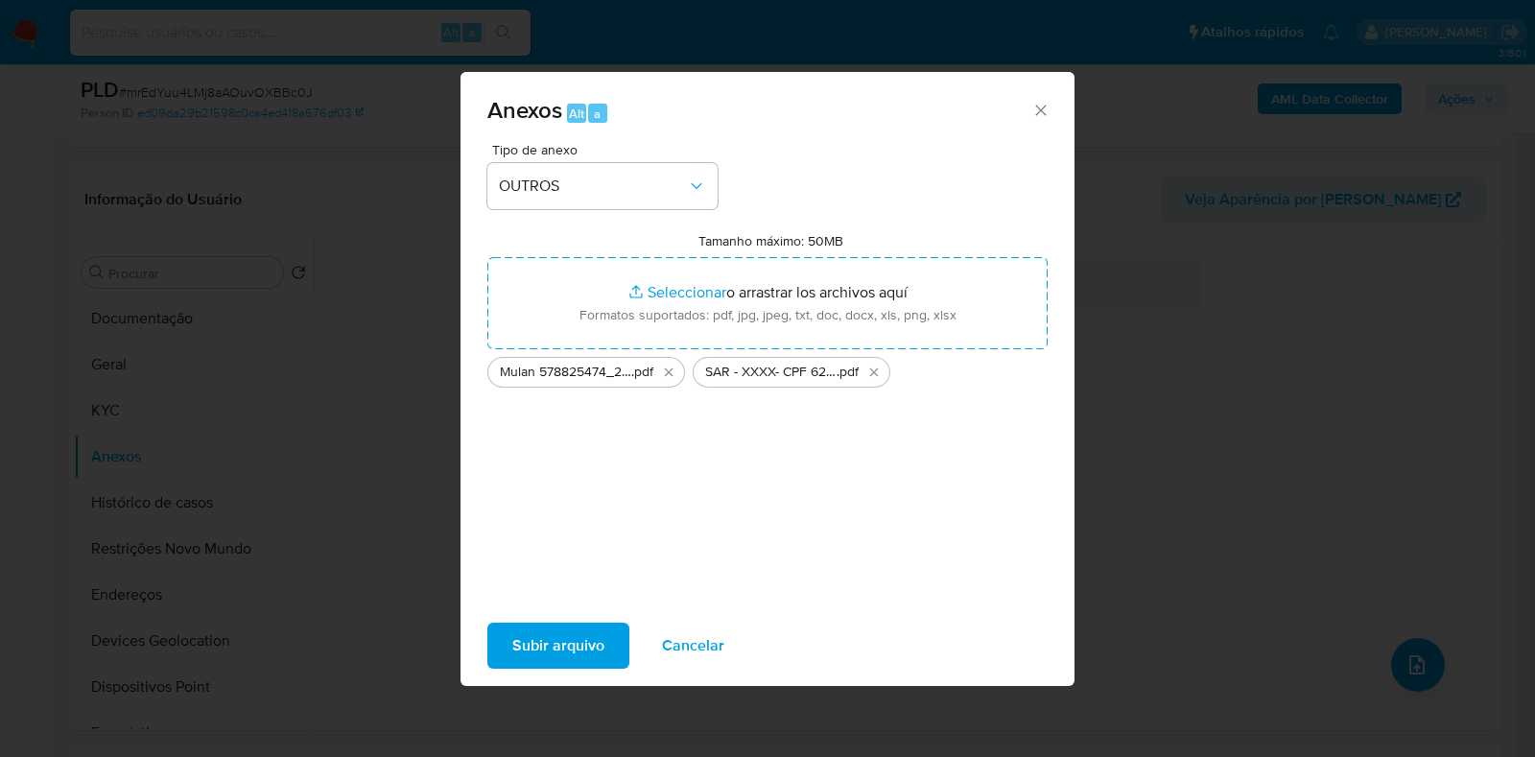 The width and height of the screenshot is (1535, 757). I want to click on button: Eliminar Mulan 578825474_2025_08_11_09_39_45 - Resumen TX.pdf, so click(669, 372).